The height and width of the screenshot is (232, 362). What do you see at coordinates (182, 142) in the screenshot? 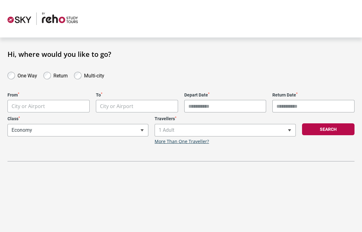
I see `a: More Than One Traveller?` at bounding box center [182, 142].